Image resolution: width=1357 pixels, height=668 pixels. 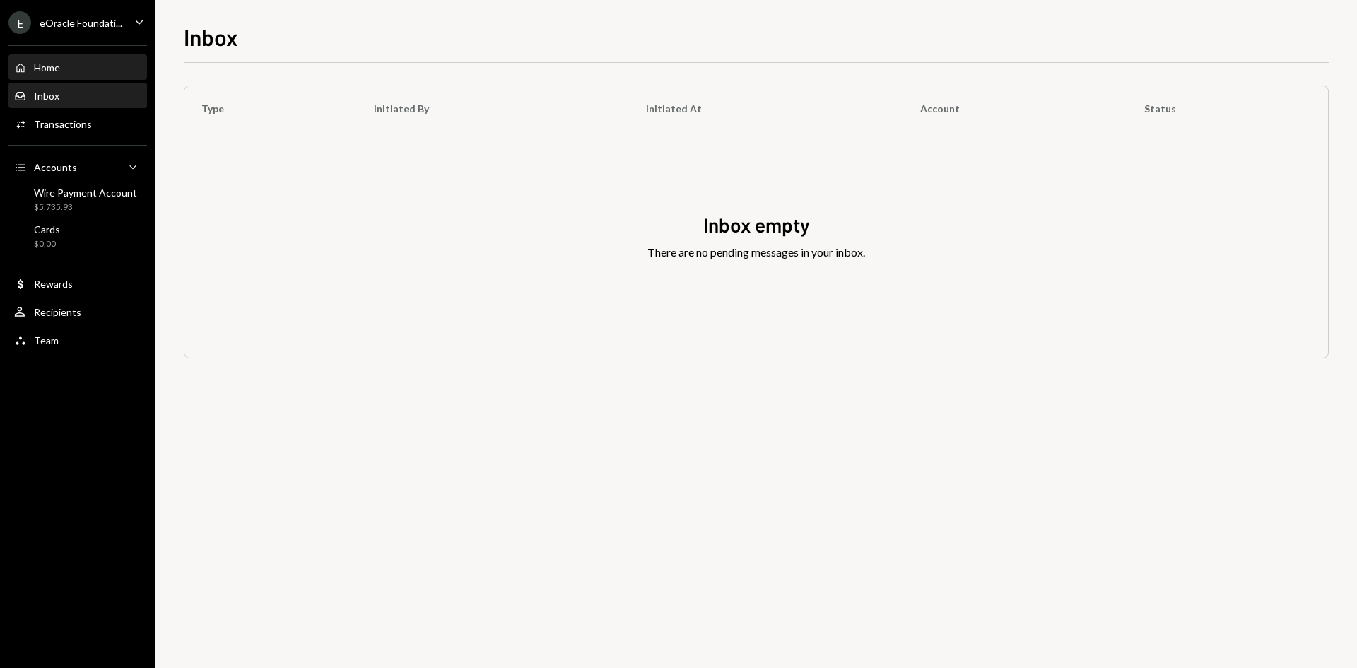 I want to click on th: Initiated At, so click(x=766, y=109).